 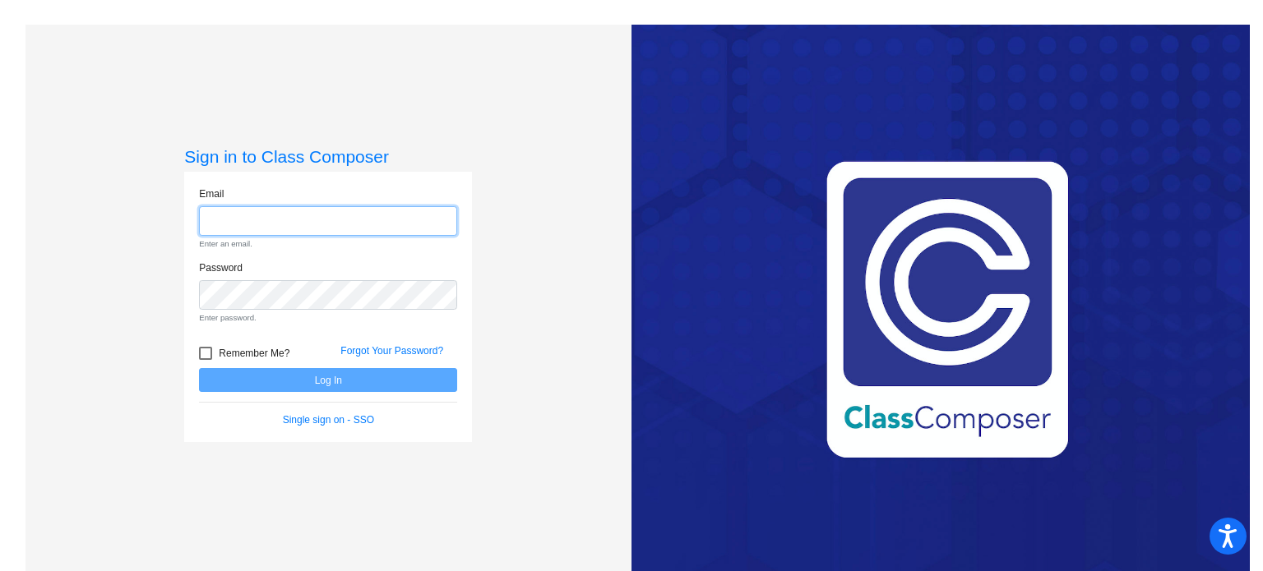 I want to click on button: Log In, so click(x=328, y=380).